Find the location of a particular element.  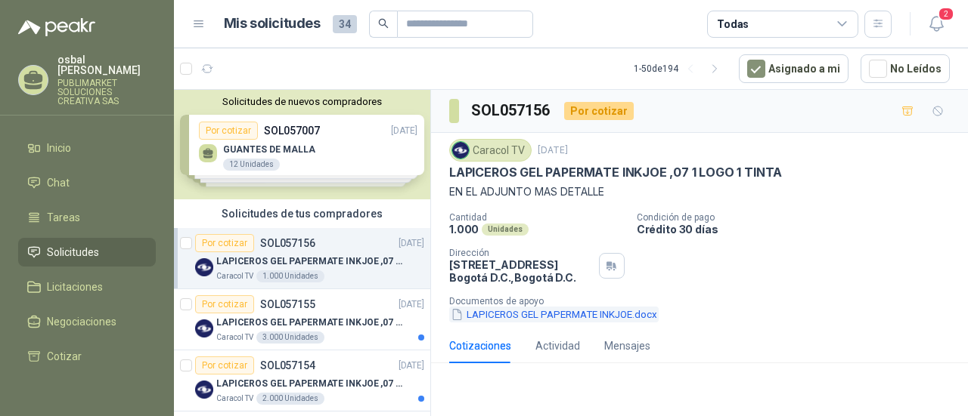

span: Solicitudes is located at coordinates (73, 252).